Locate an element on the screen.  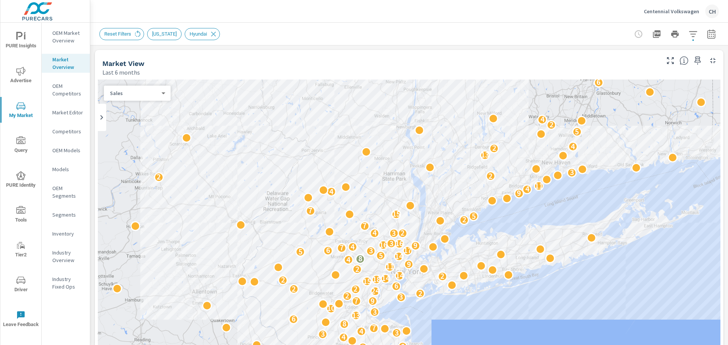
button: Make Fullscreen is located at coordinates (670, 61).